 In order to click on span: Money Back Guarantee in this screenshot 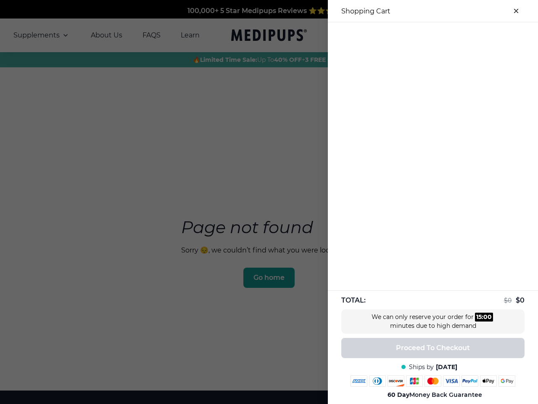, I will do `click(435, 394)`.